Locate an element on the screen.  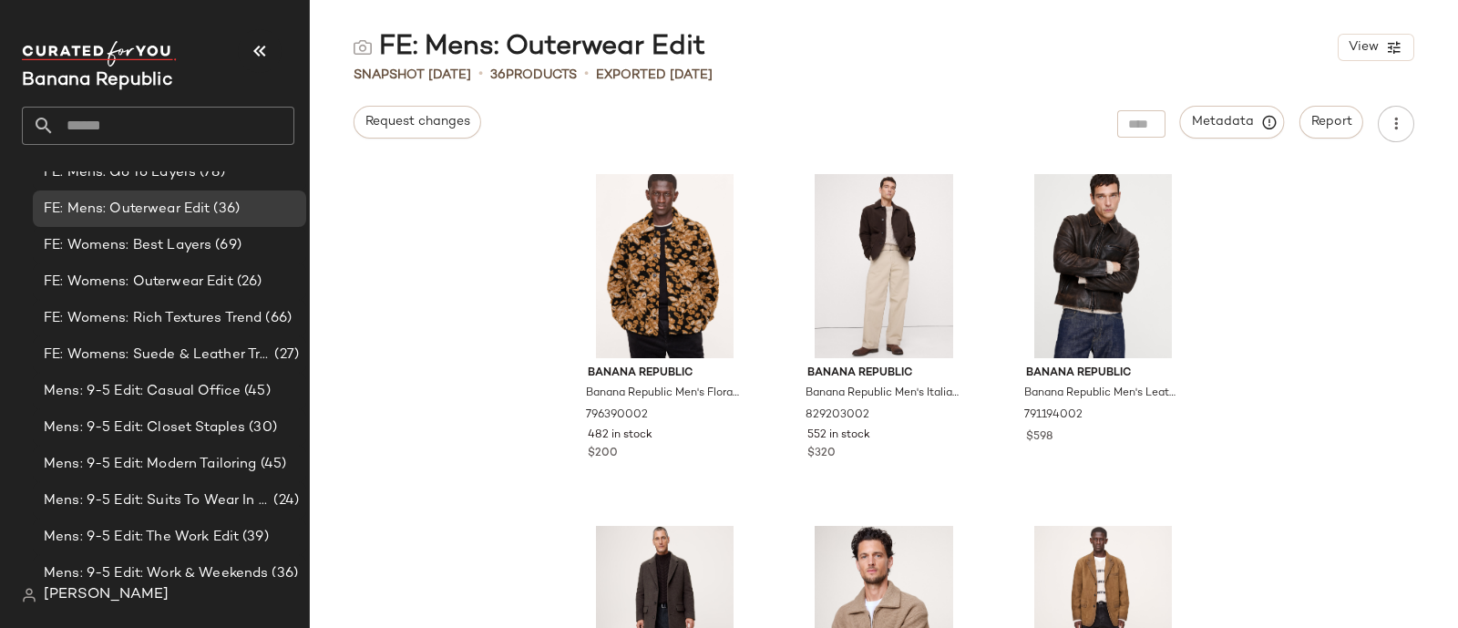
span: Mens: 9-5 Edit: Closet Staples is located at coordinates (144, 427).